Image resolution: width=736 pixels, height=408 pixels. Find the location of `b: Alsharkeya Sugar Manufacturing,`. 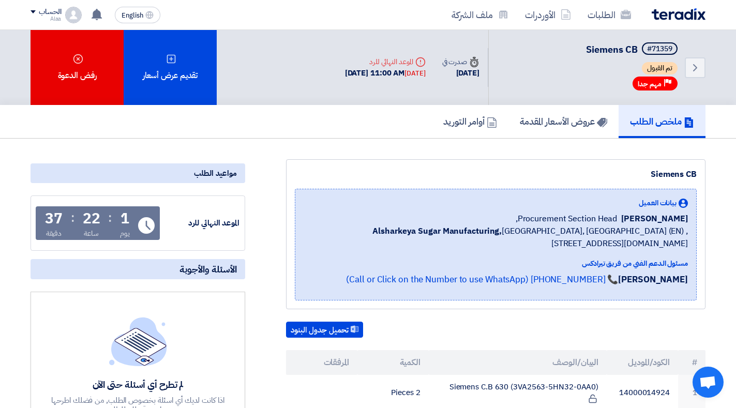

b: Alsharkeya Sugar Manufacturing, is located at coordinates (437, 231).